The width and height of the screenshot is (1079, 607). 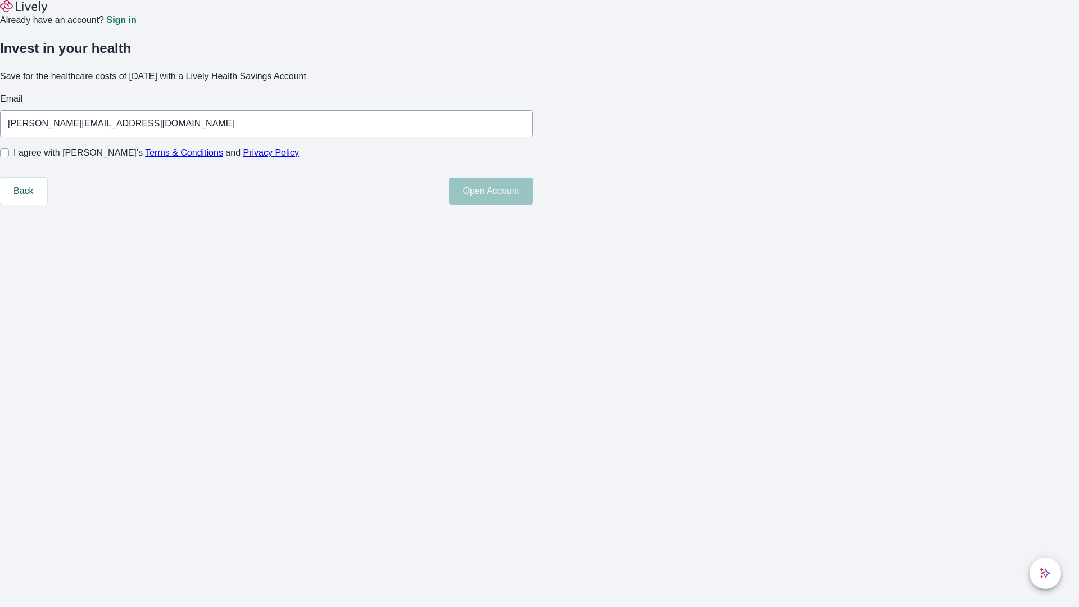 I want to click on div: Sign in, so click(x=121, y=20).